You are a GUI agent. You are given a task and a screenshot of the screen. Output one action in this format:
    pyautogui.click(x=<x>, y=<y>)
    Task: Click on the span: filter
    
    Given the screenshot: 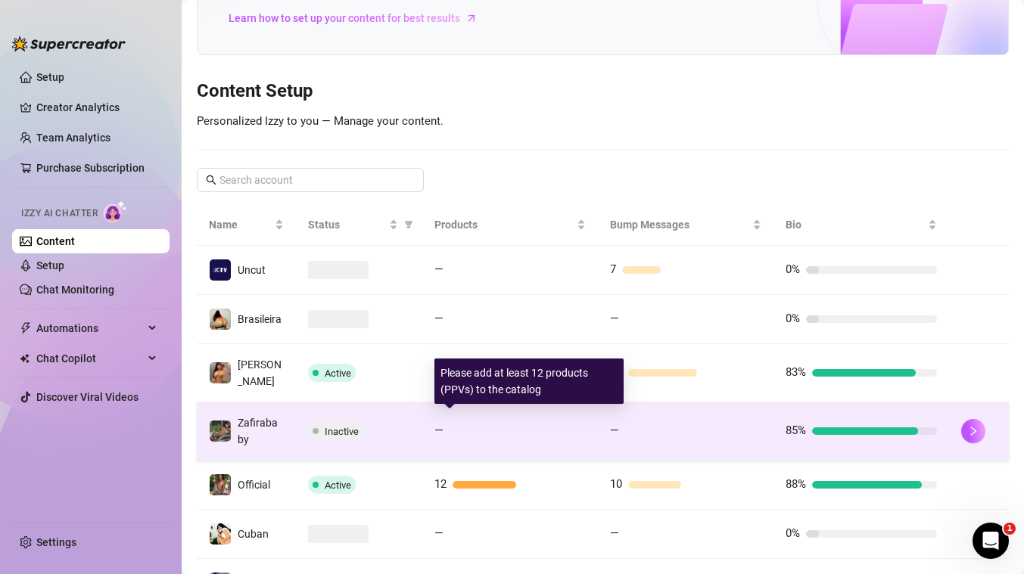 What is the action you would take?
    pyautogui.click(x=409, y=225)
    